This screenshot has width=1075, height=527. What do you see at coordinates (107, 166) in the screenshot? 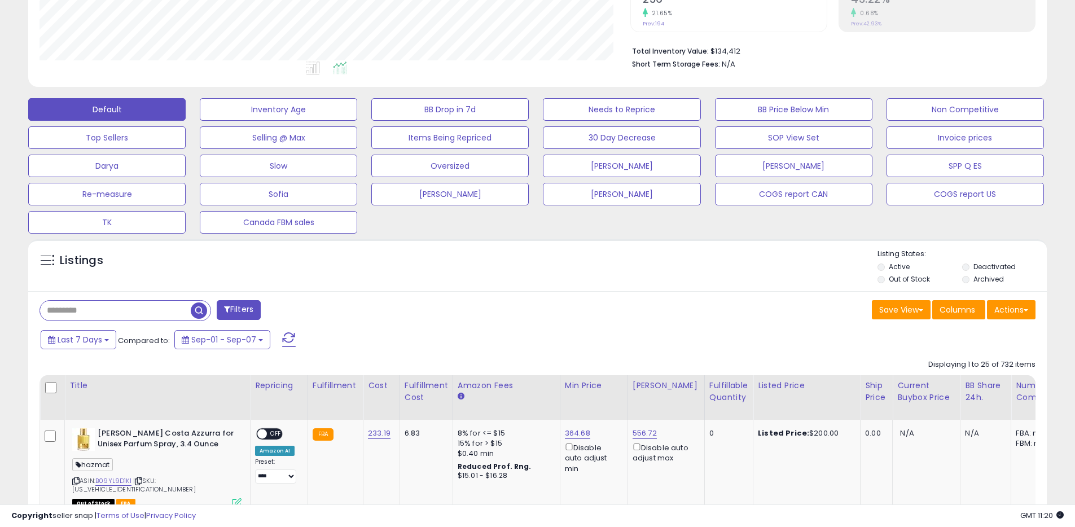
I see `button: Darya` at bounding box center [107, 166].